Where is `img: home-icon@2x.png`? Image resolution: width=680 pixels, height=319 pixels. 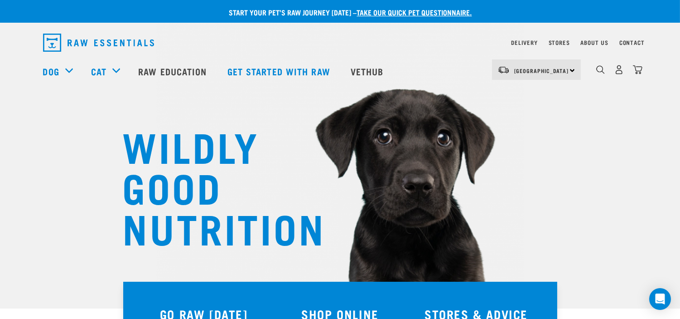
img: home-icon@2x.png is located at coordinates (638, 69).